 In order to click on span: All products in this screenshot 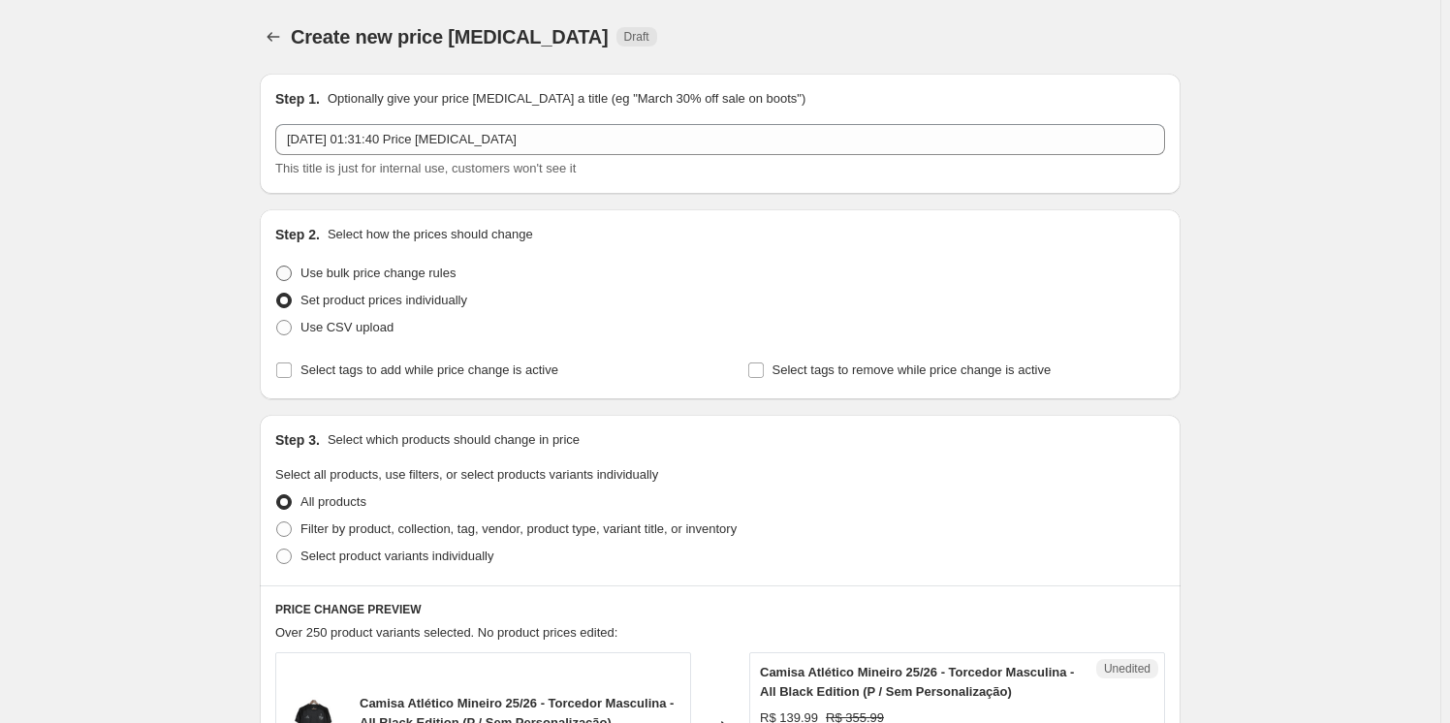, I will do `click(333, 501)`.